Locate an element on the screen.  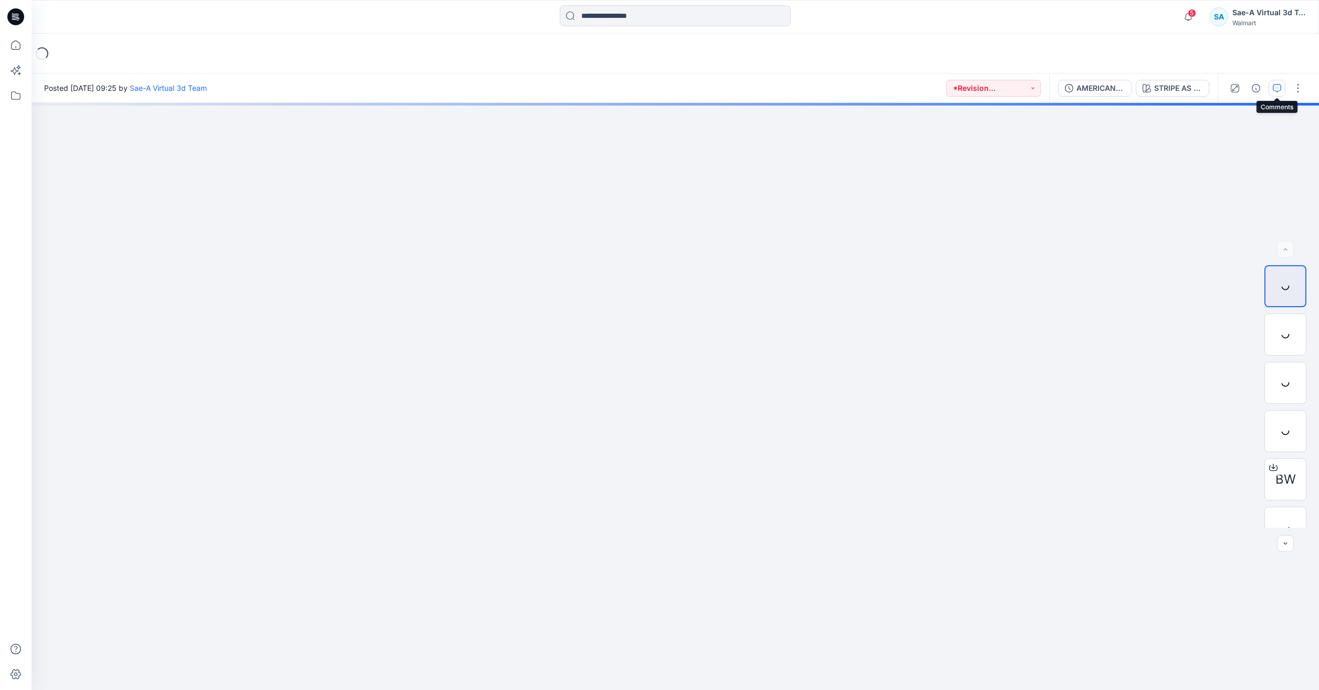
div: STRIPE AS AW is located at coordinates (1179, 88).